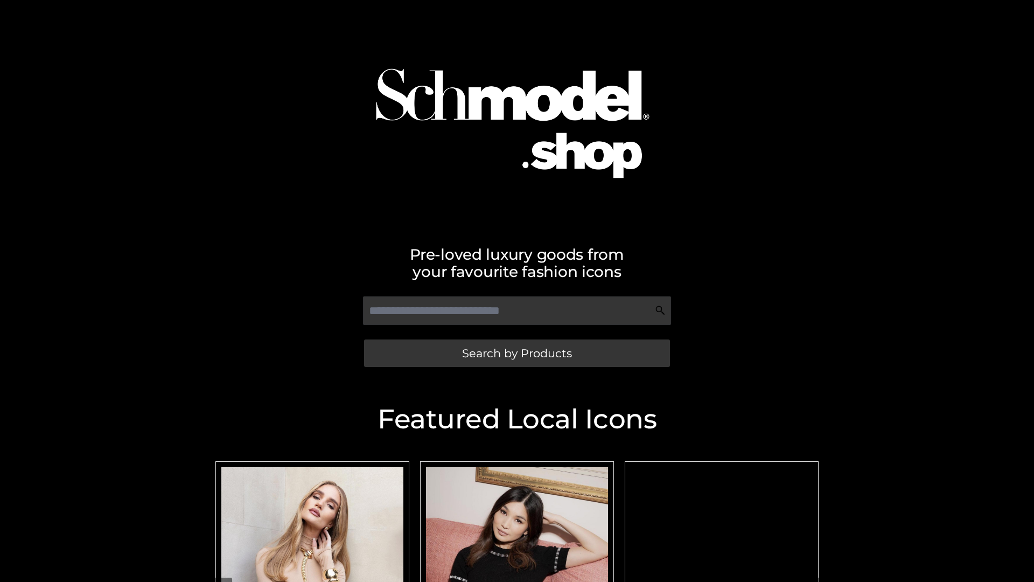  What do you see at coordinates (517, 353) in the screenshot?
I see `a: Search by Products` at bounding box center [517, 353].